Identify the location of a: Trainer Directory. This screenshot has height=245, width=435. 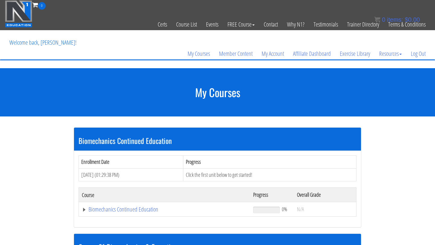
(363, 24).